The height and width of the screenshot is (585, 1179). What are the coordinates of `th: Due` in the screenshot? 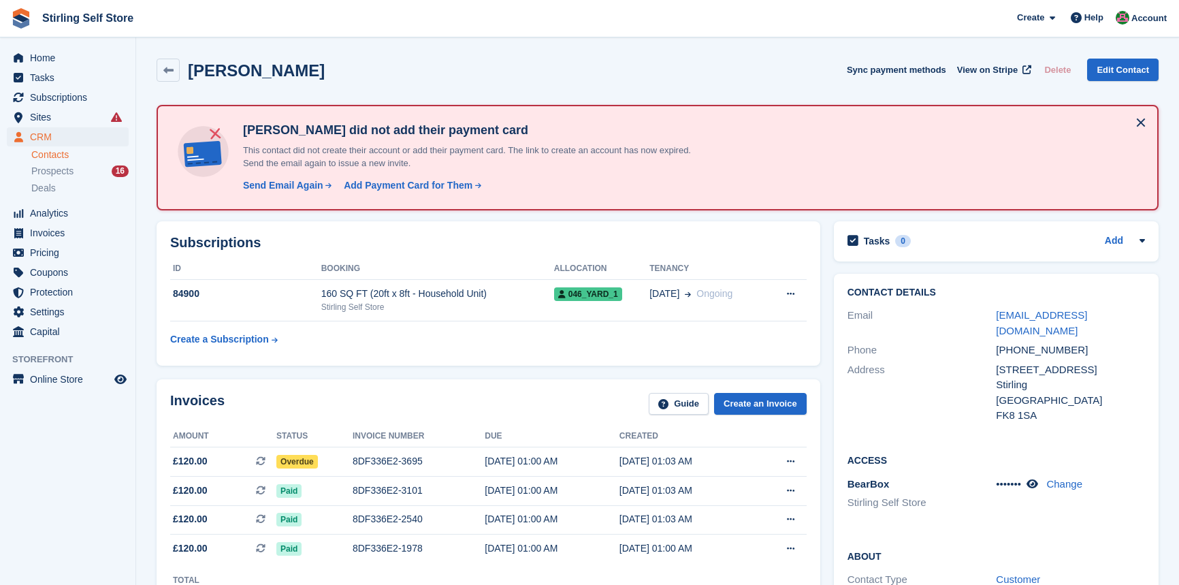 It's located at (552, 436).